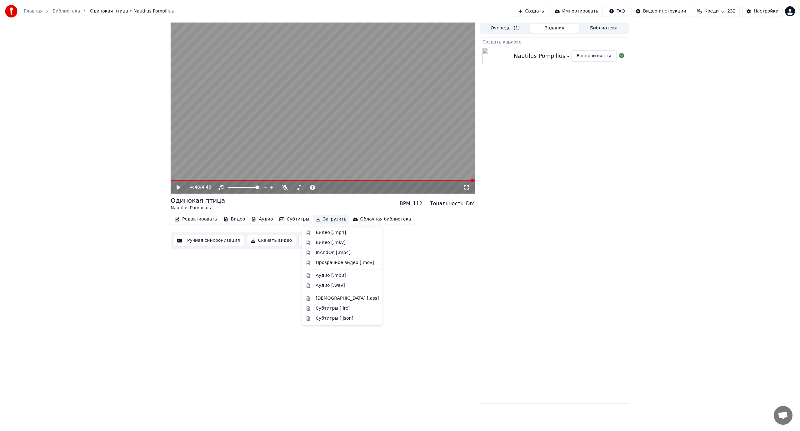  I want to click on div: Субтитры [.json], so click(334, 318).